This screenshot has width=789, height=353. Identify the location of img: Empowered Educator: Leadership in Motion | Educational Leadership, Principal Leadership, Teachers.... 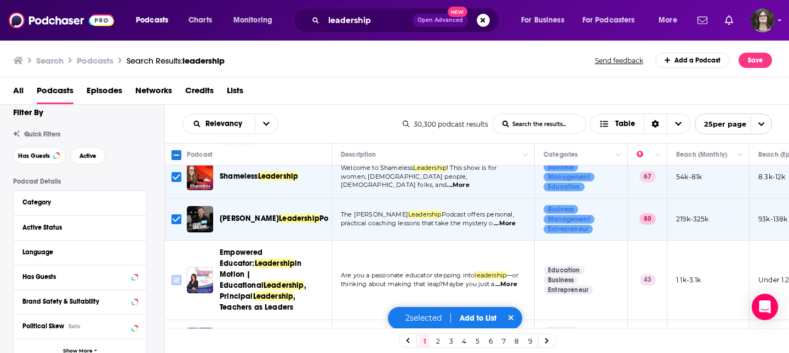
(200, 280).